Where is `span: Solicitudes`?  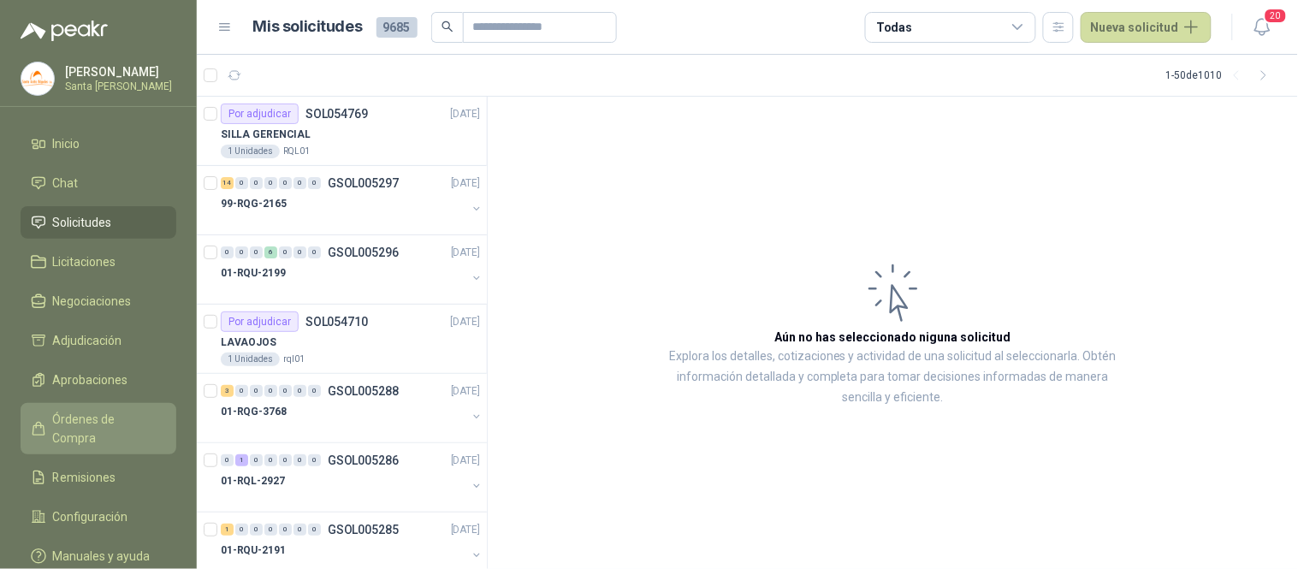
span: Solicitudes is located at coordinates (82, 222).